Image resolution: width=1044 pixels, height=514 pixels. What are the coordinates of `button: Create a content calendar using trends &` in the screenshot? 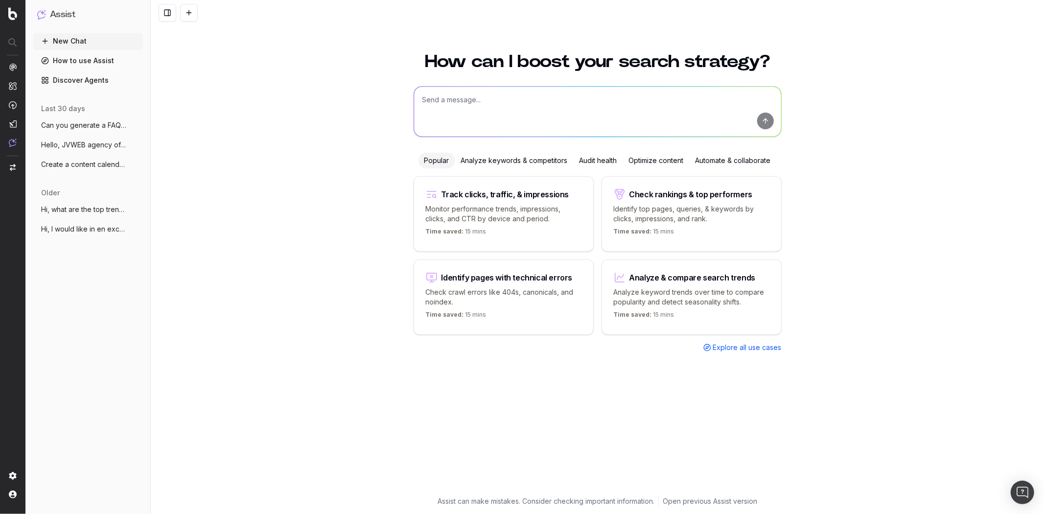 It's located at (88, 164).